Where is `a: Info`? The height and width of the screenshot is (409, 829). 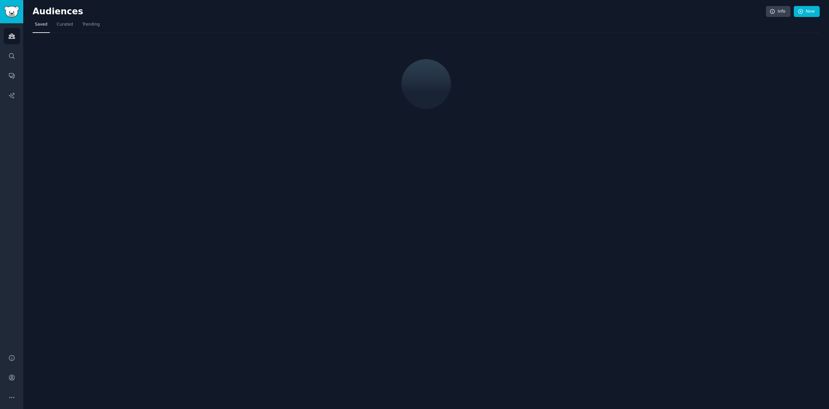 a: Info is located at coordinates (778, 12).